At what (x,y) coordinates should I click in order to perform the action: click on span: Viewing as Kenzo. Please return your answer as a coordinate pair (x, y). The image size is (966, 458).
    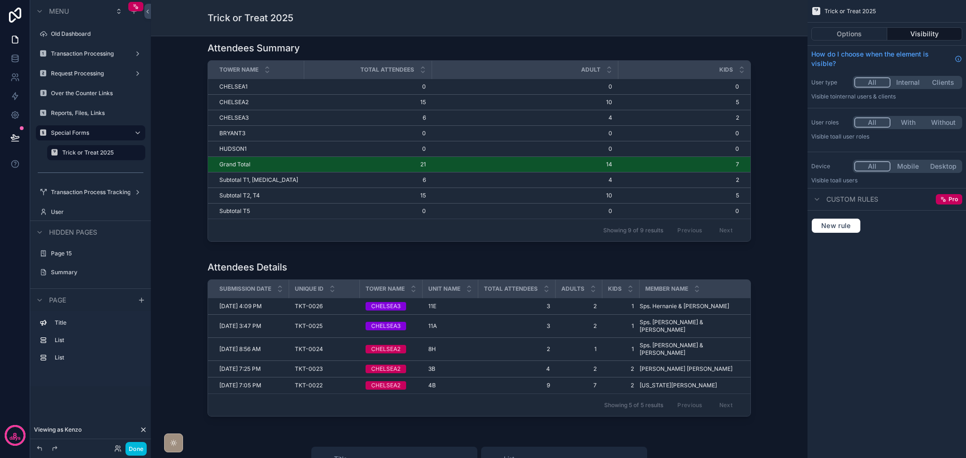
    Looking at the image, I should click on (58, 430).